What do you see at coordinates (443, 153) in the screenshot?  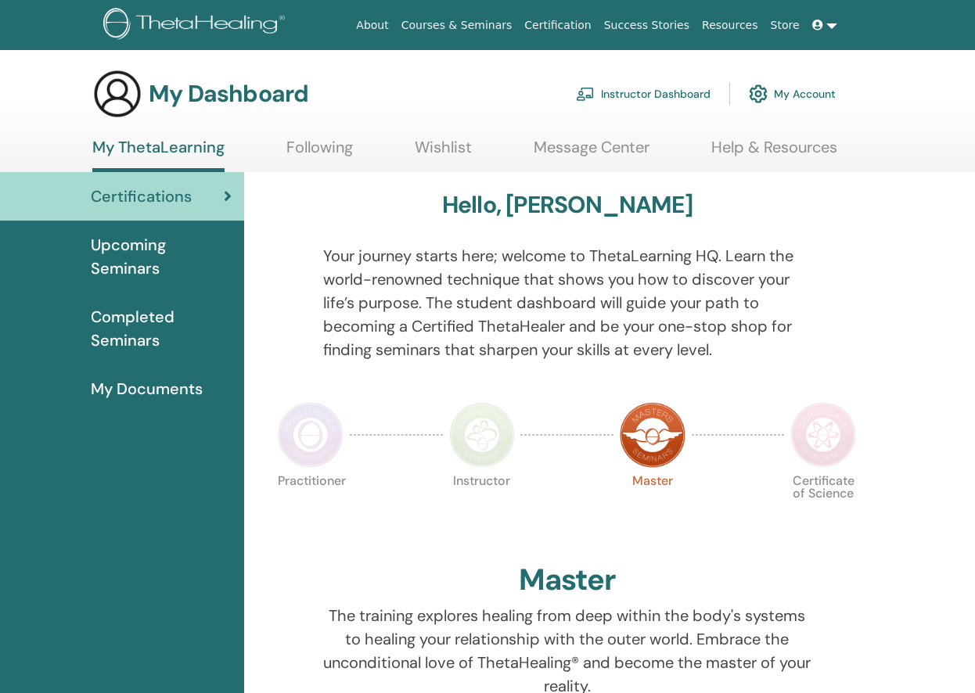 I see `a: Wishlist` at bounding box center [443, 153].